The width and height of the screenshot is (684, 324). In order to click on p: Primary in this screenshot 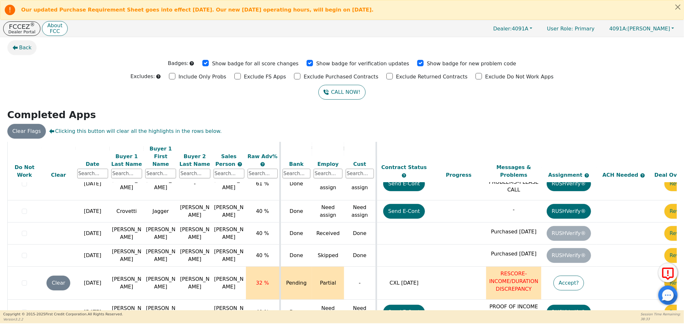, I will do `click(571, 29)`.